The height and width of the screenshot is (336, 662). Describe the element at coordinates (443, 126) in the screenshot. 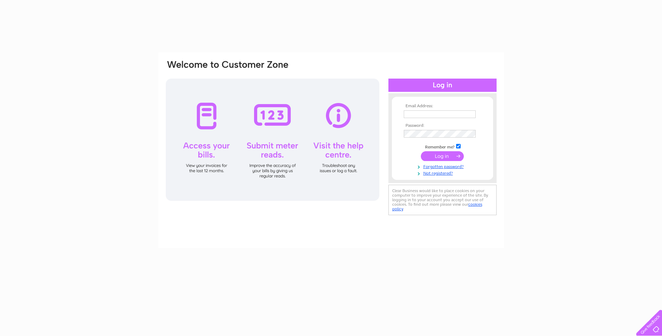

I see `th: Password:` at that location.